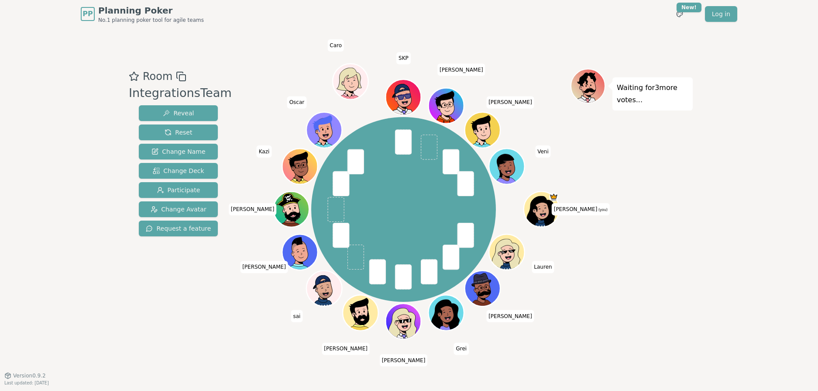 This screenshot has width=818, height=391. I want to click on span: Change Deck, so click(178, 171).